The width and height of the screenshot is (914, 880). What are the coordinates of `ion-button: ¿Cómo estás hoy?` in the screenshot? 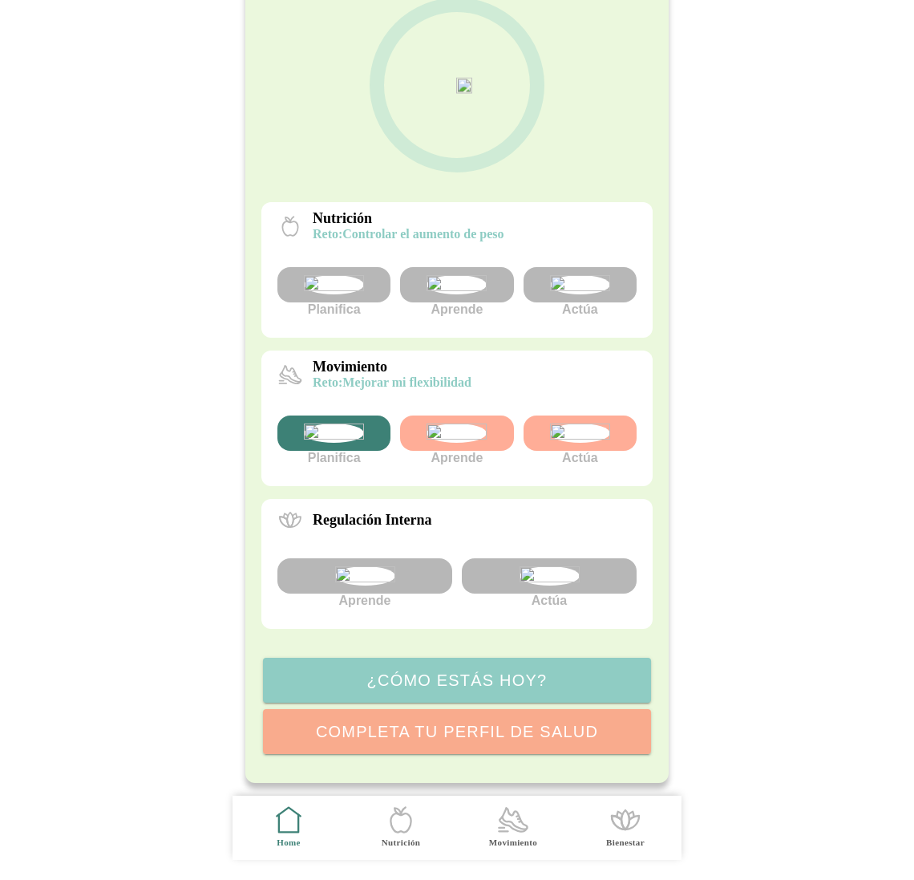 It's located at (457, 680).